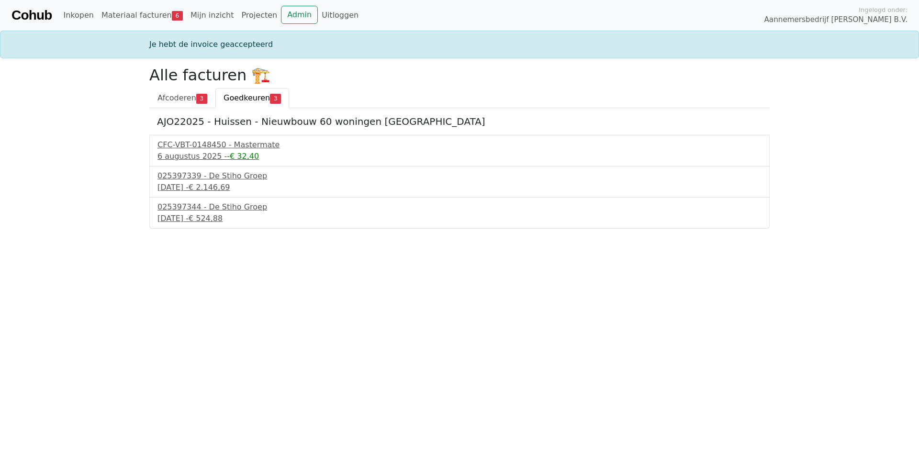 The width and height of the screenshot is (919, 452). I want to click on span: -€ 32,40, so click(243, 156).